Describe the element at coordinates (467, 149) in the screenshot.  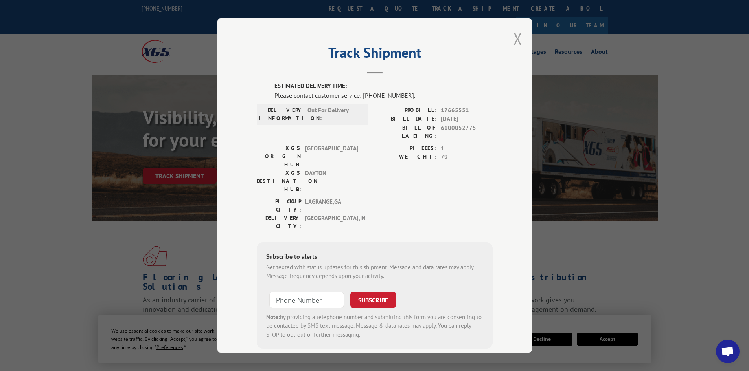
I see `span: 1` at that location.